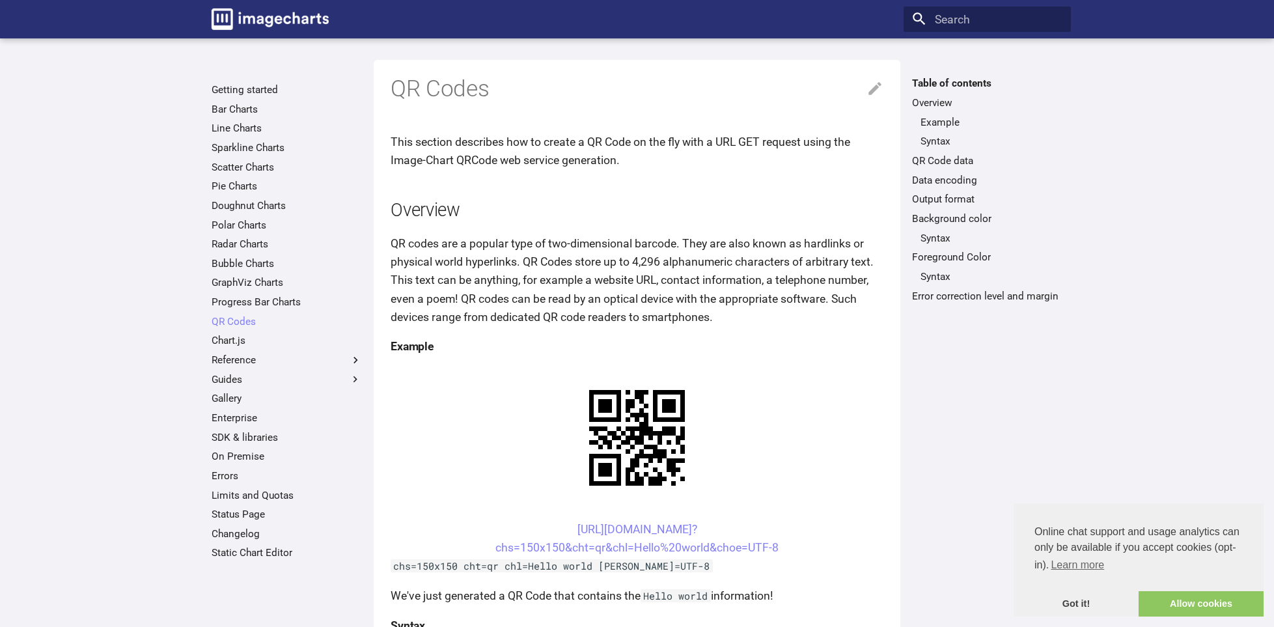  What do you see at coordinates (287, 264) in the screenshot?
I see `a: Bubble Charts` at bounding box center [287, 264].